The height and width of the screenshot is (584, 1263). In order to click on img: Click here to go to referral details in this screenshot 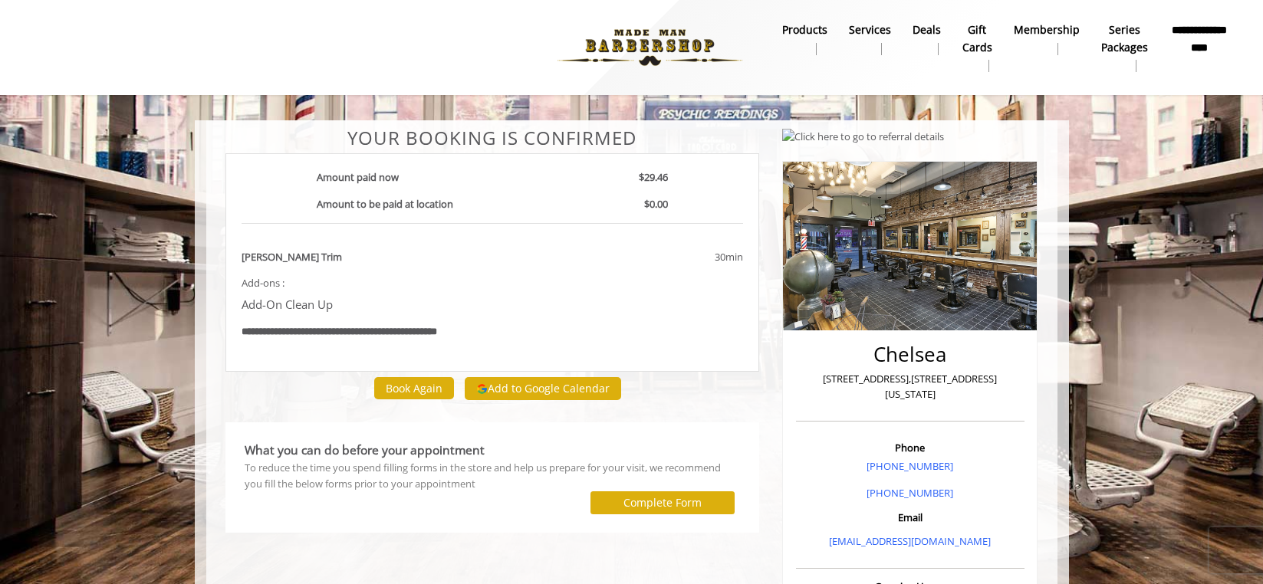, I will do `click(862, 136)`.